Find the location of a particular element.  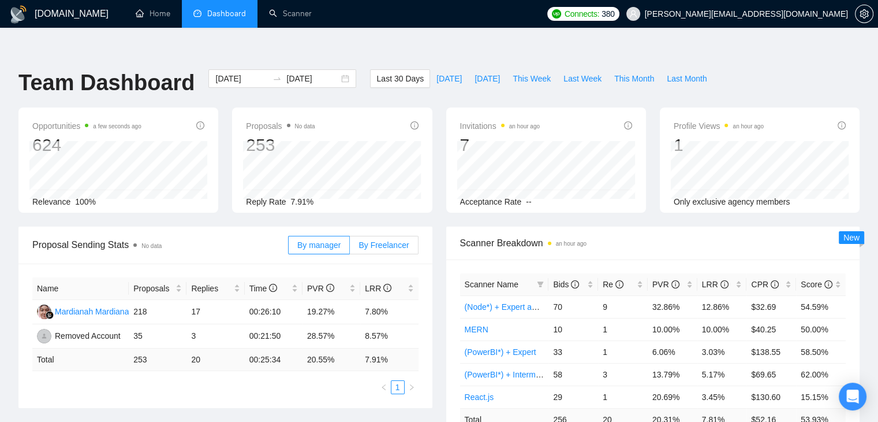

span: Reply Rate is located at coordinates (266, 202).